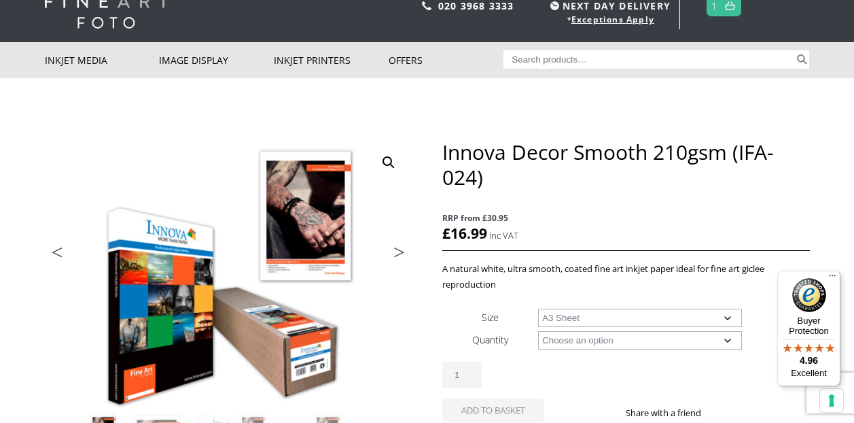 Image resolution: width=854 pixels, height=423 pixels. Describe the element at coordinates (446, 60) in the screenshot. I see `a: Offers` at that location.